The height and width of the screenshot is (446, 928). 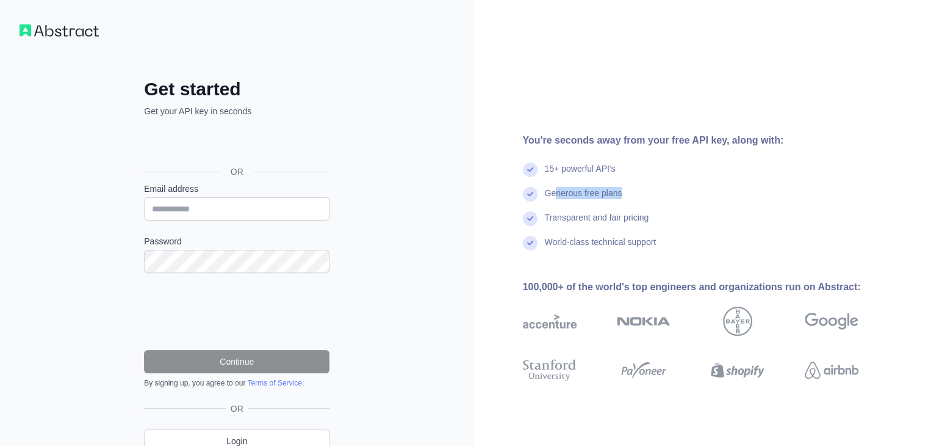 I want to click on img: shopify, so click(x=738, y=370).